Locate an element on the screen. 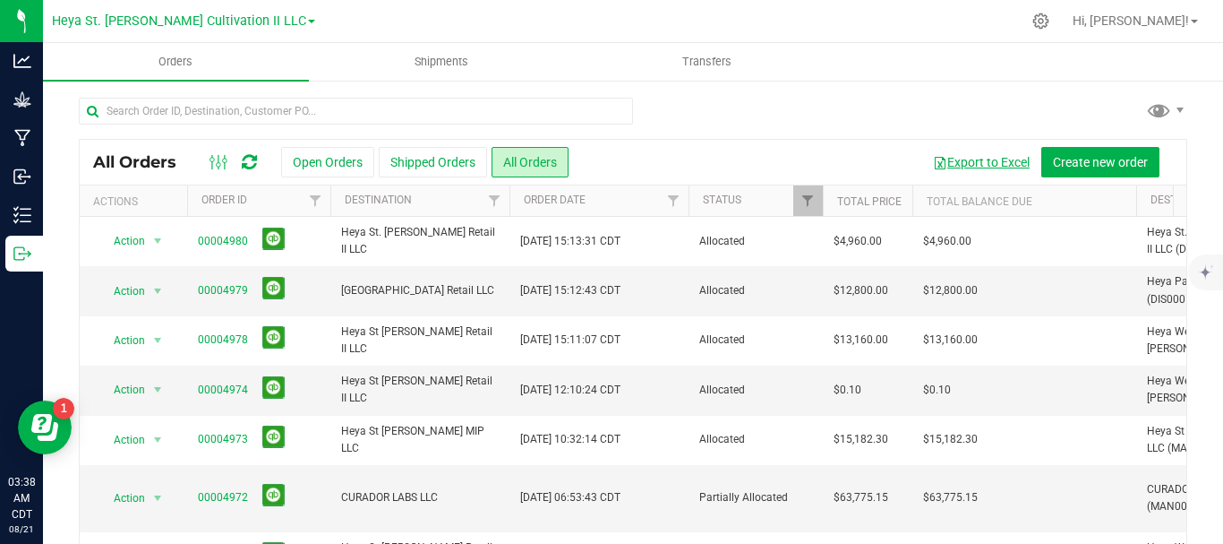  button: Shipped Orders is located at coordinates (433, 162).